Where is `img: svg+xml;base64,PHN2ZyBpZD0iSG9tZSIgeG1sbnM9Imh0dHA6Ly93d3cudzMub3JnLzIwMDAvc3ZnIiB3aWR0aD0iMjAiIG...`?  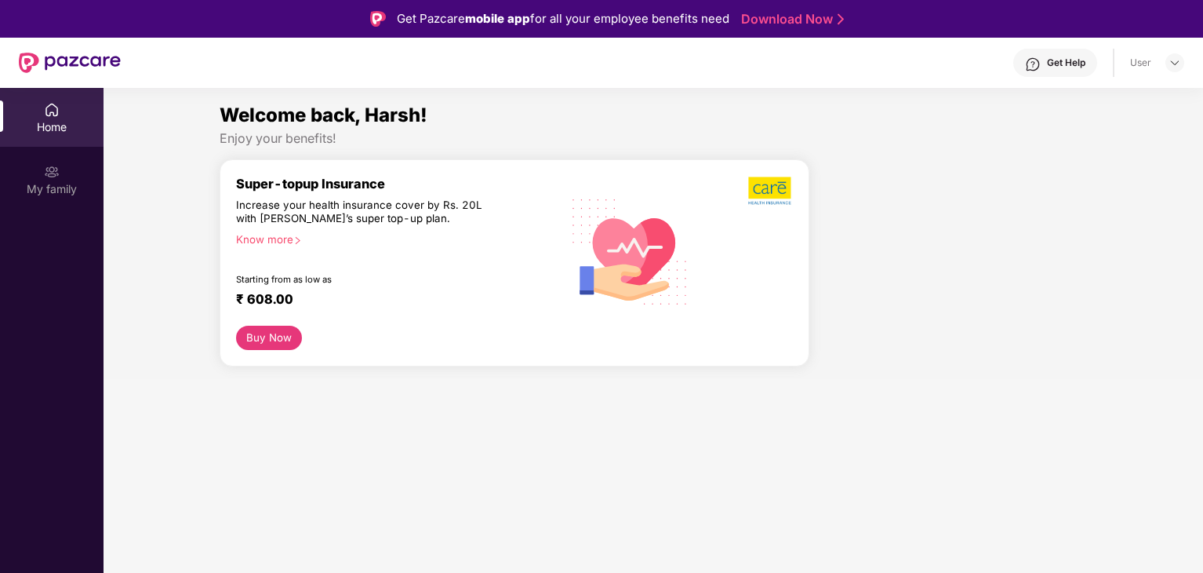
img: svg+xml;base64,PHN2ZyBpZD0iSG9tZSIgeG1sbnM9Imh0dHA6Ly93d3cudzMub3JnLzIwMDAvc3ZnIiB3aWR0aD0iMjAiIG... is located at coordinates (52, 110).